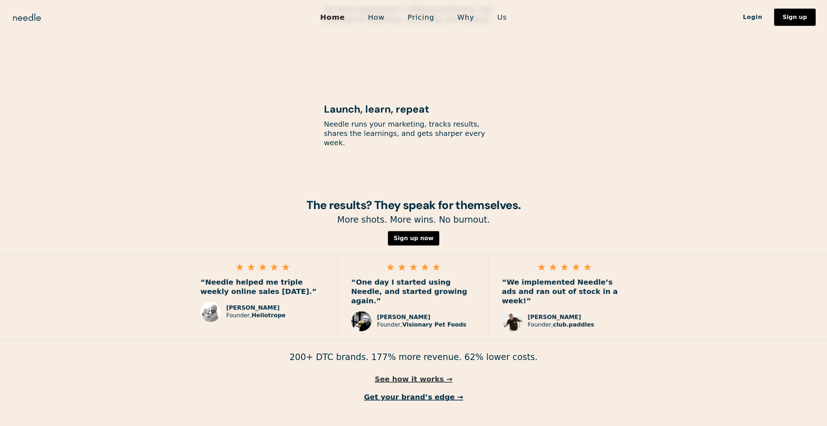 The width and height of the screenshot is (827, 426). Describe the element at coordinates (795, 17) in the screenshot. I see `a: Sign up` at that location.